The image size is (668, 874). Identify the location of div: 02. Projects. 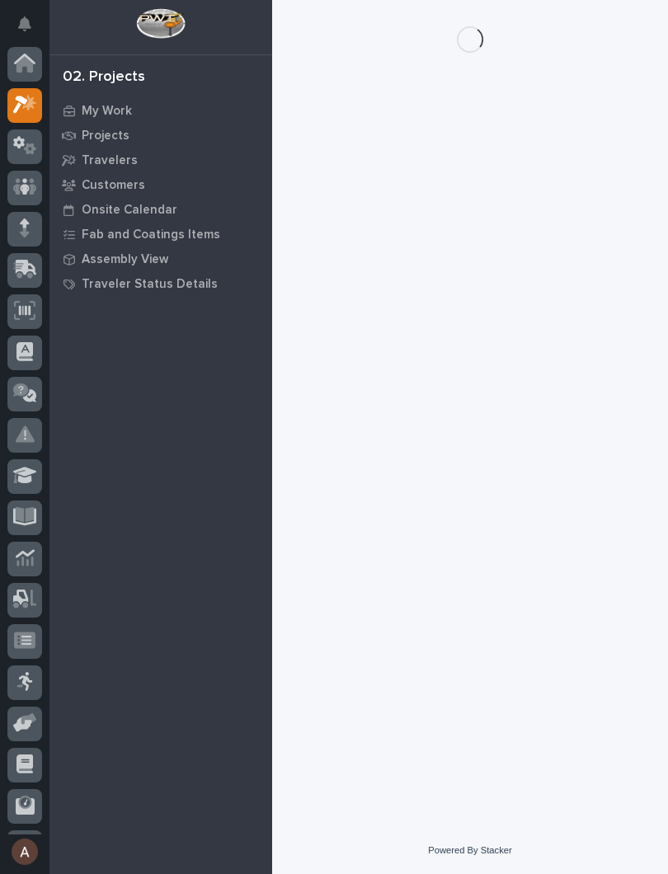
(104, 77).